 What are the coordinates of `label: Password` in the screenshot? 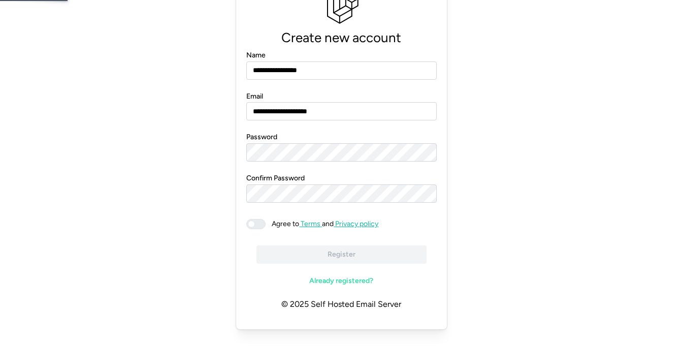 It's located at (262, 137).